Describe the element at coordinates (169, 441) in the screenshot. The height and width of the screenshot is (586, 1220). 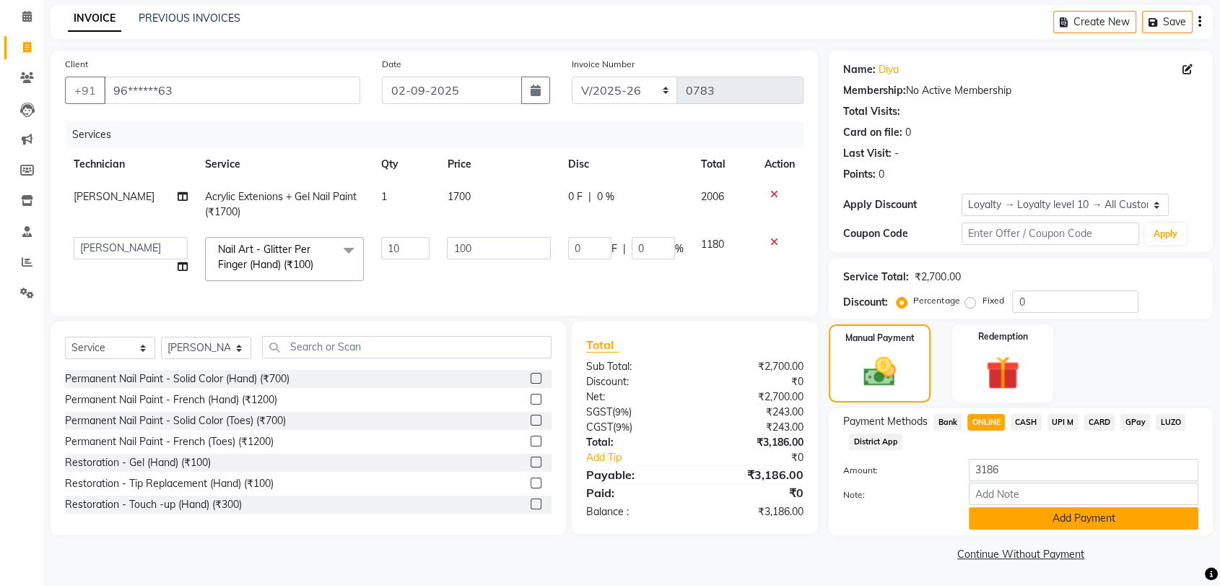
I see `div: Permanent Nail Paint - French (Toes) (₹1200)` at that location.